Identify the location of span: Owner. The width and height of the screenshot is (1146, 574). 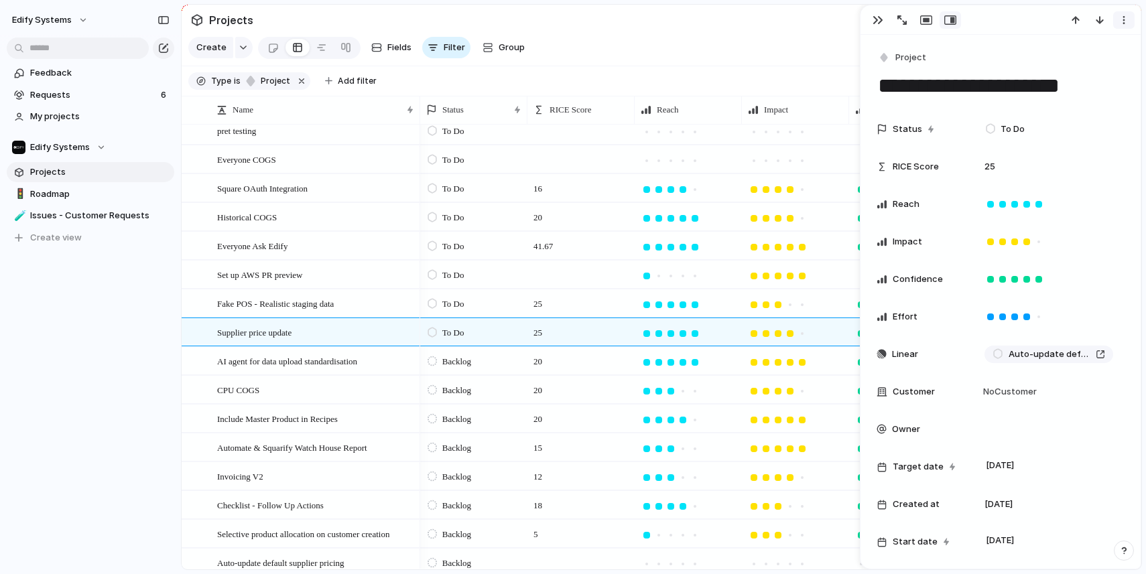
(906, 430).